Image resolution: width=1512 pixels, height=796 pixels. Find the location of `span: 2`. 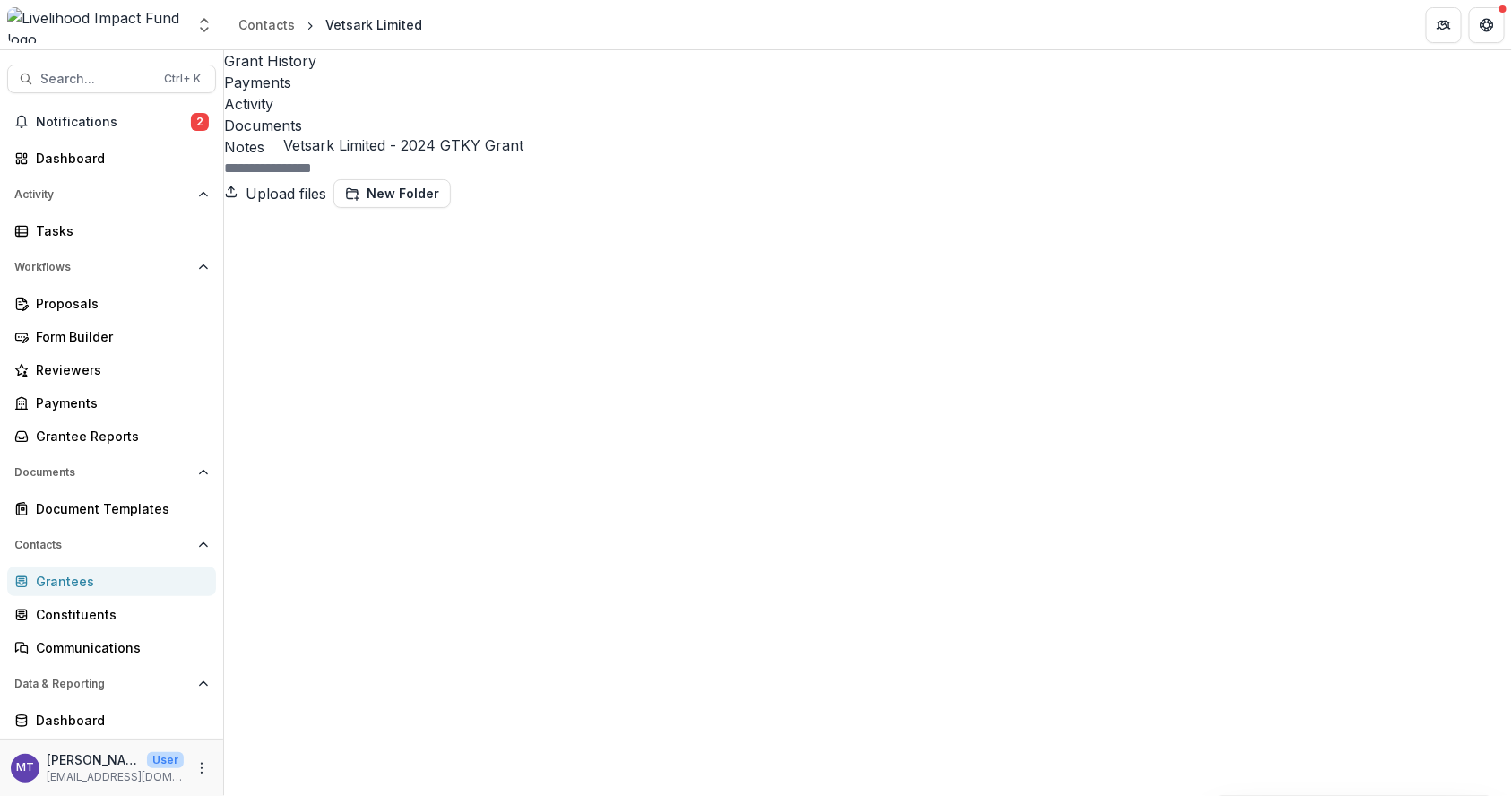

span: 2 is located at coordinates (200, 122).